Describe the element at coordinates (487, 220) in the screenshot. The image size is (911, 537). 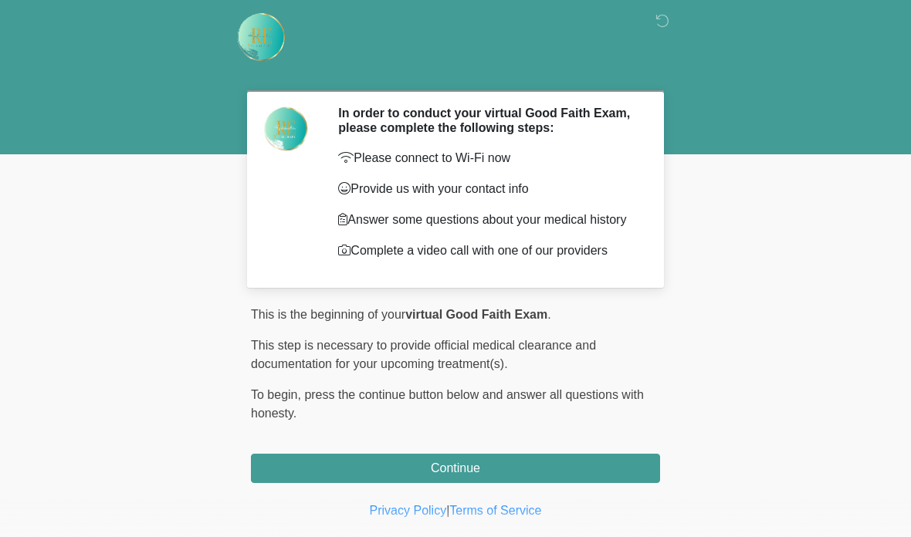
I see `p: Answer some questions about your medical history` at that location.